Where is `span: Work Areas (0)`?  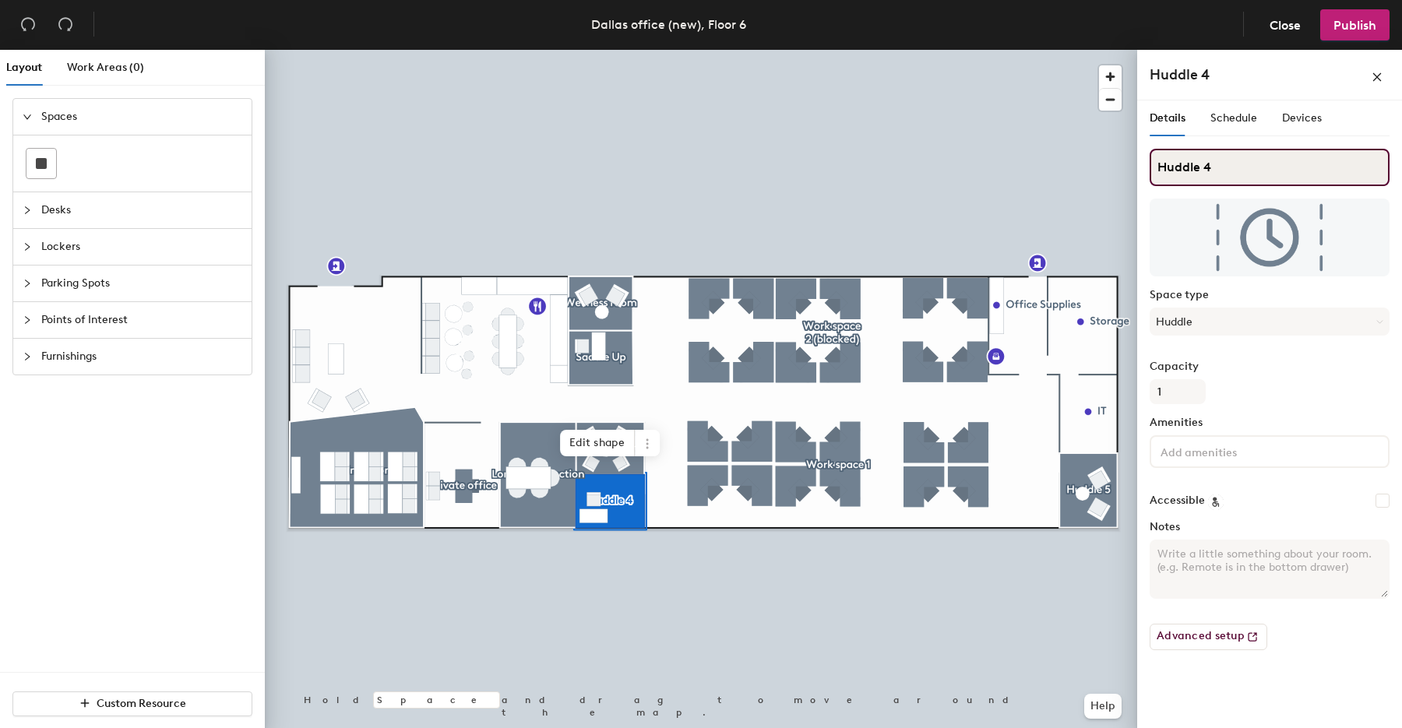 span: Work Areas (0) is located at coordinates (105, 67).